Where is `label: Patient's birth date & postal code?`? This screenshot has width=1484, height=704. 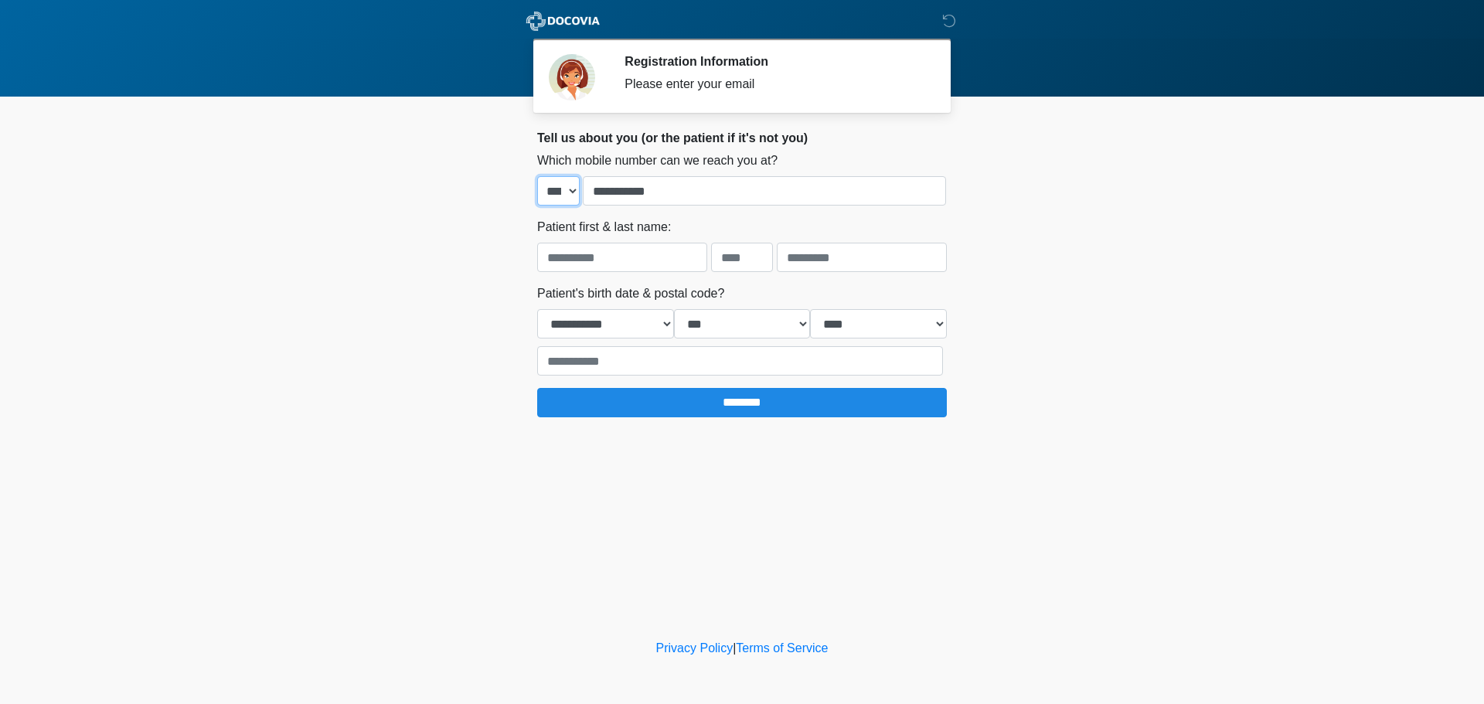 label: Patient's birth date & postal code? is located at coordinates (631, 294).